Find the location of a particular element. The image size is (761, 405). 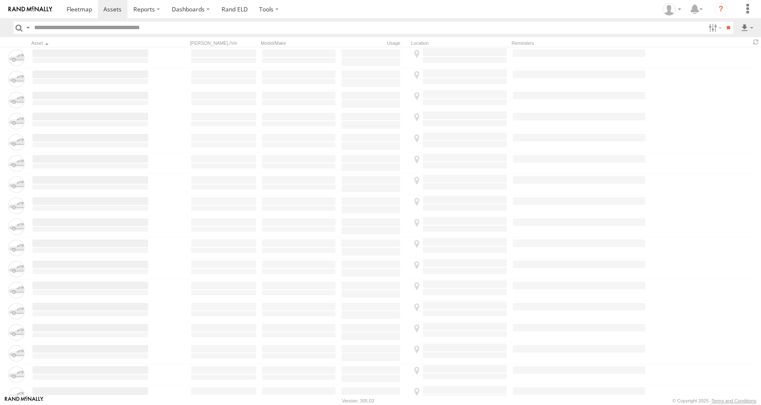

a: Visit our Website is located at coordinates (24, 401).